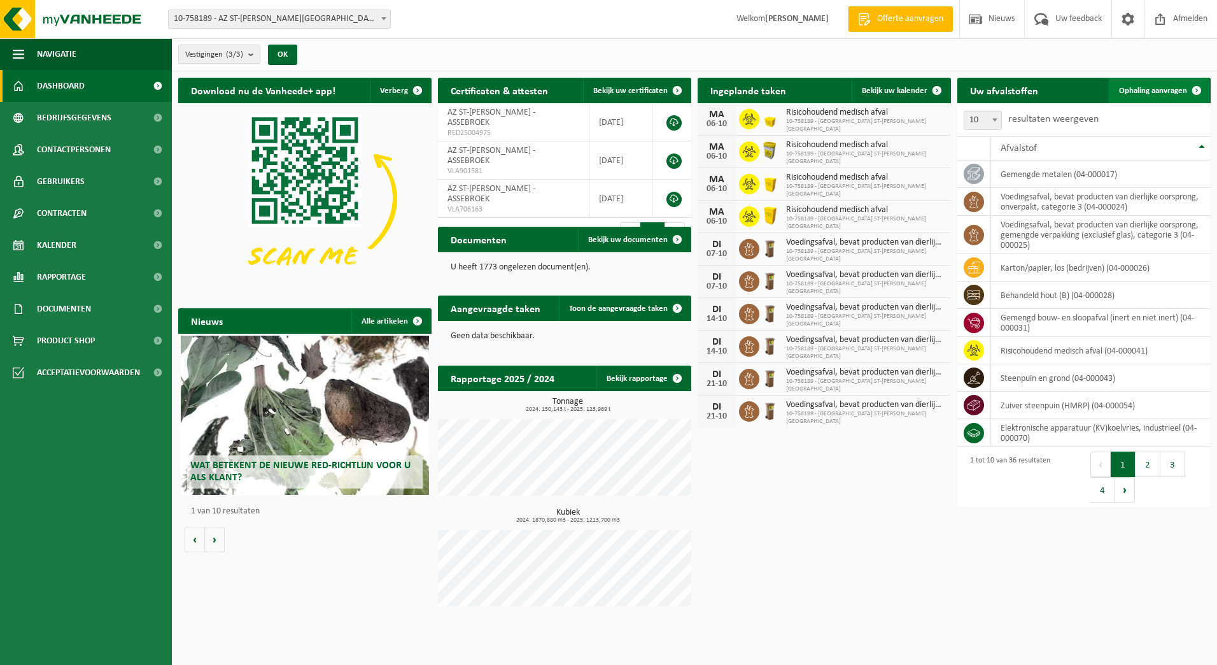 The height and width of the screenshot is (665, 1217). Describe the element at coordinates (305, 198) in the screenshot. I see `img: Download de VHEPlus App` at that location.